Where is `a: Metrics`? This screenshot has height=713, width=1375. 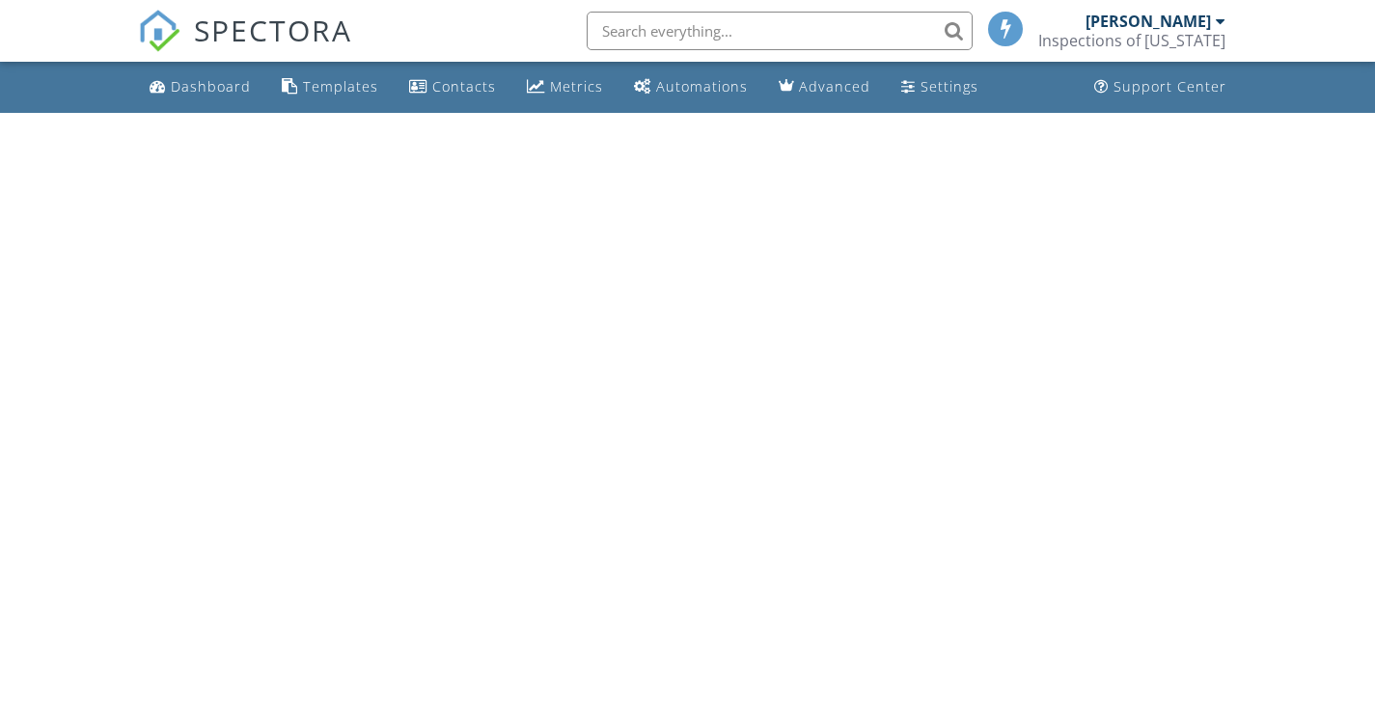 a: Metrics is located at coordinates (565, 87).